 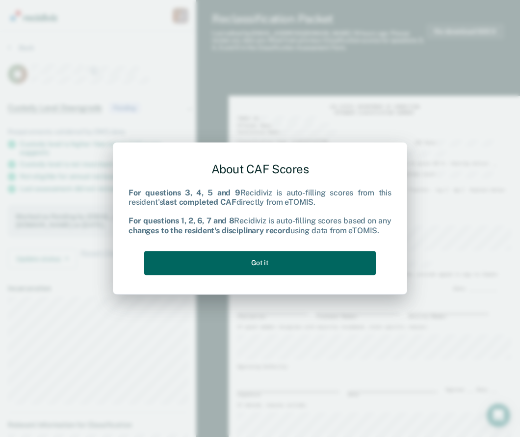 I want to click on b: For questions 3, 4, 5 and 9, so click(x=184, y=192).